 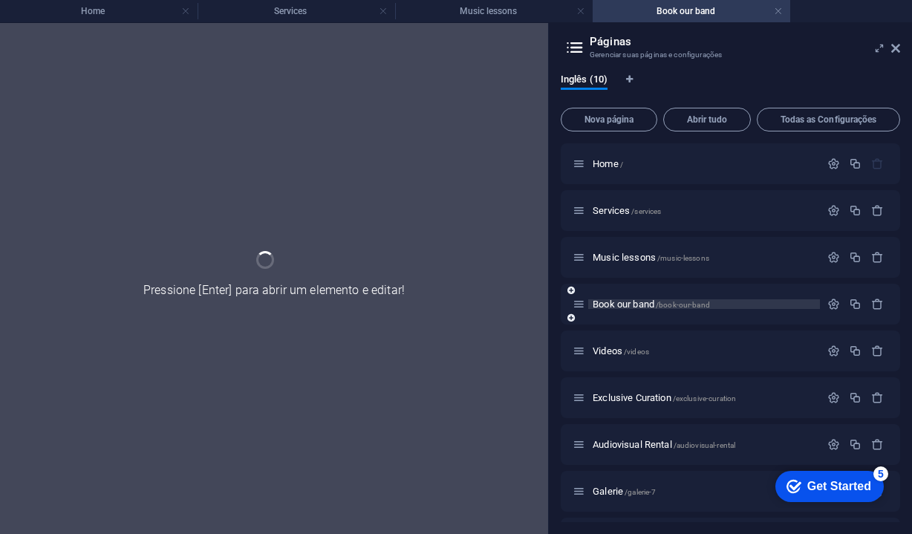 What do you see at coordinates (704, 210) in the screenshot?
I see `div: Services/services` at bounding box center [704, 210].